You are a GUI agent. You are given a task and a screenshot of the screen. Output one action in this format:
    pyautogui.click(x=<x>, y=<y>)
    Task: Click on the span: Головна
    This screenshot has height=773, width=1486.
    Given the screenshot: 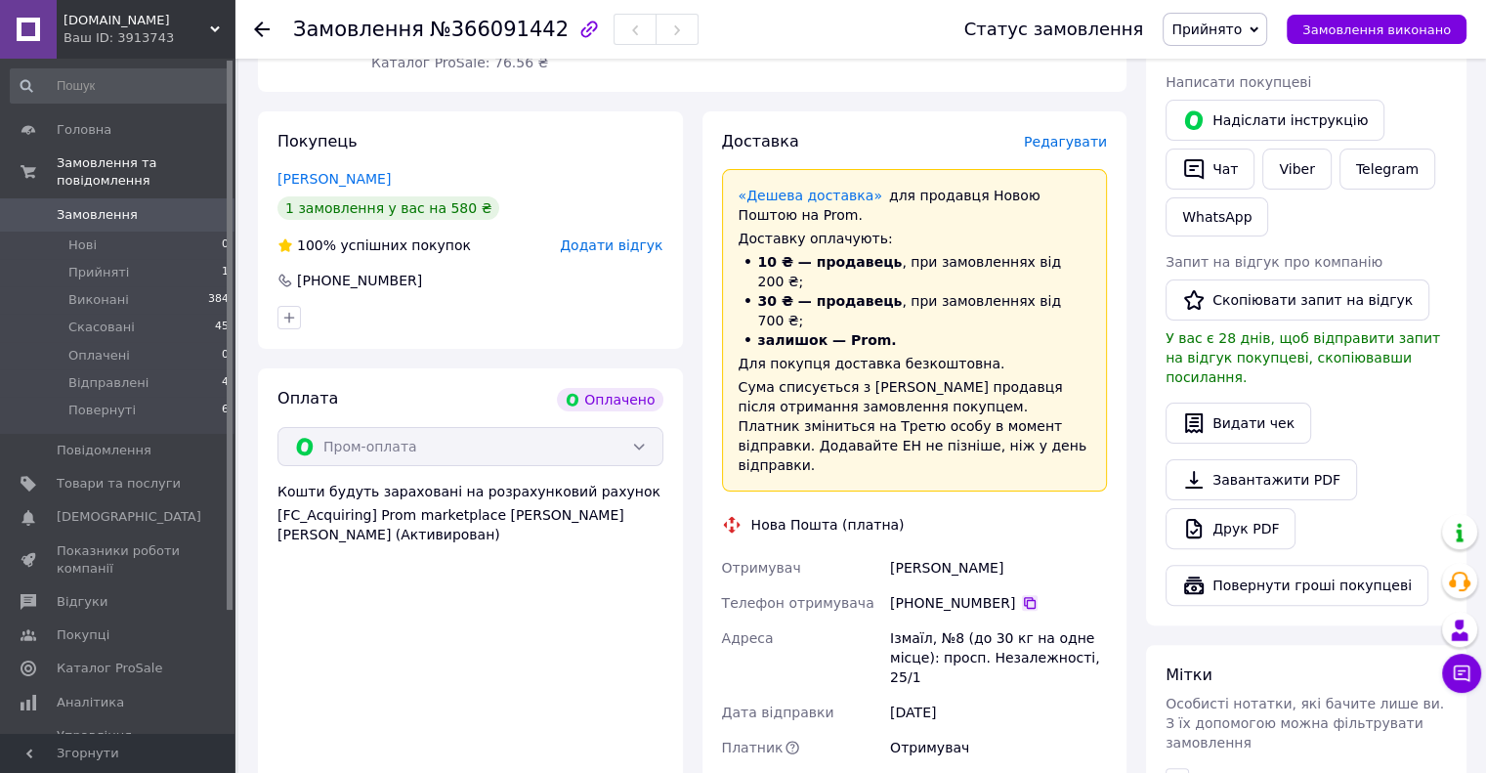 What is the action you would take?
    pyautogui.click(x=84, y=130)
    